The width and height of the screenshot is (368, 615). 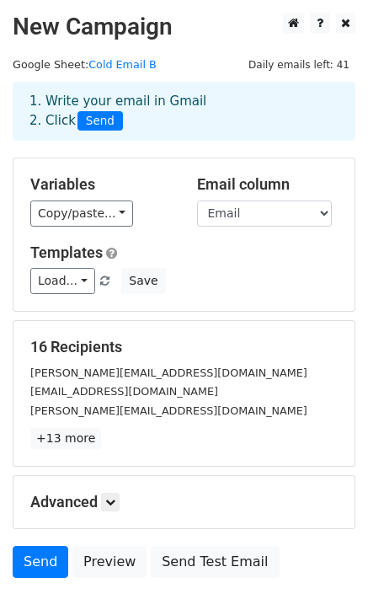 What do you see at coordinates (184, 502) in the screenshot?
I see `h5: Advanced` at bounding box center [184, 502].